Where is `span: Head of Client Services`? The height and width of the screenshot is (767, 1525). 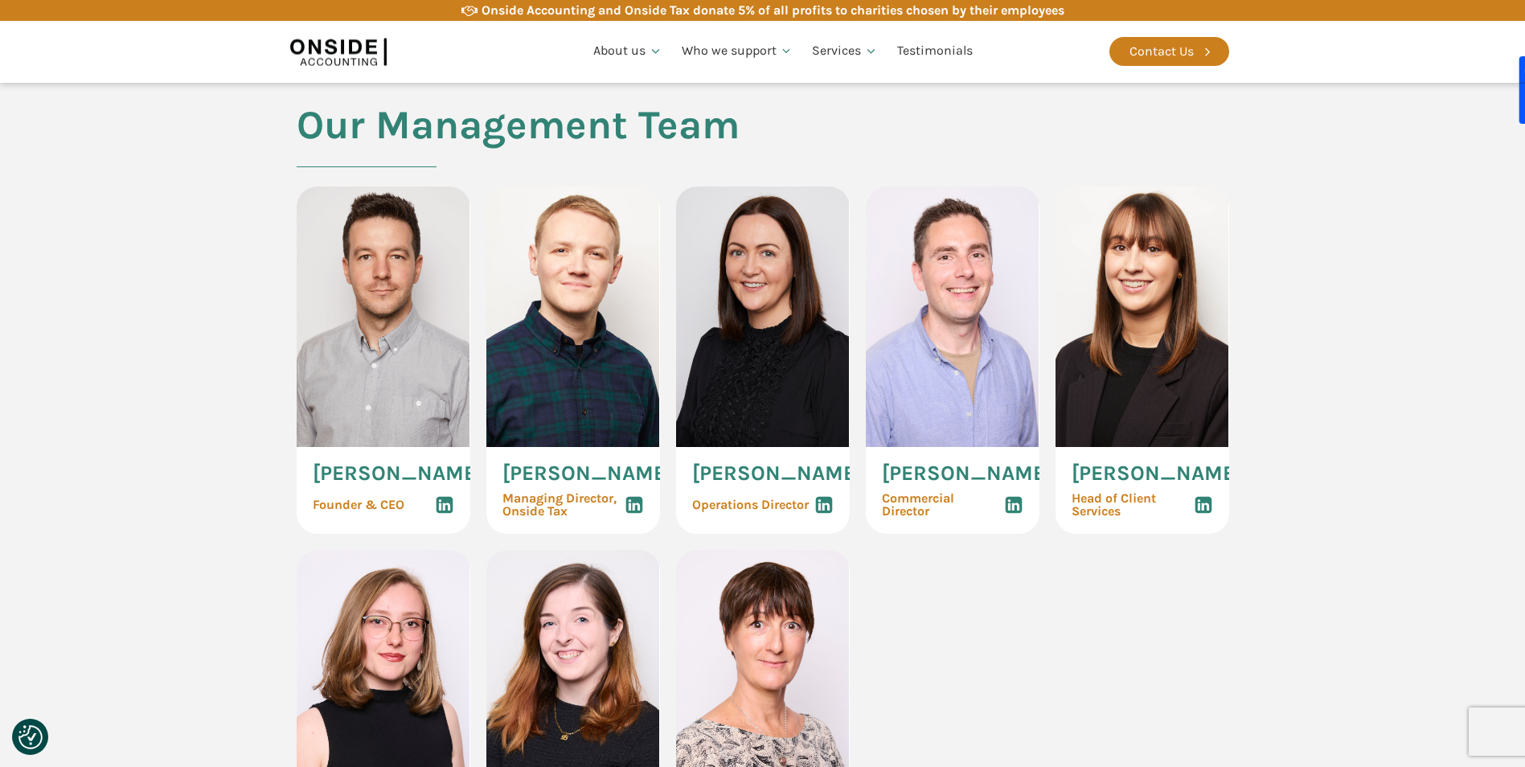 span: Head of Client Services is located at coordinates (1133, 505).